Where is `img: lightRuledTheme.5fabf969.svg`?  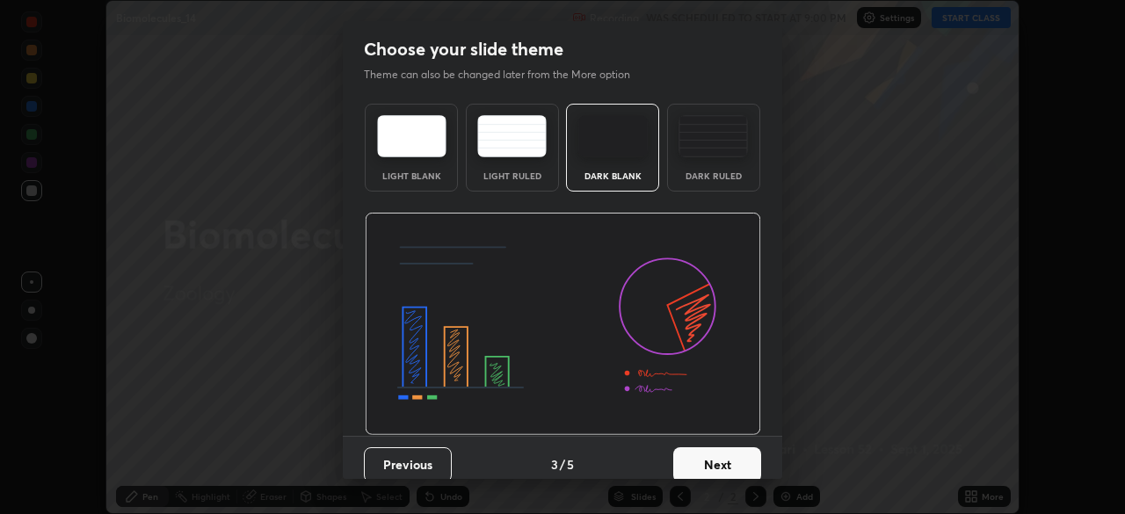 img: lightRuledTheme.5fabf969.svg is located at coordinates (512, 136).